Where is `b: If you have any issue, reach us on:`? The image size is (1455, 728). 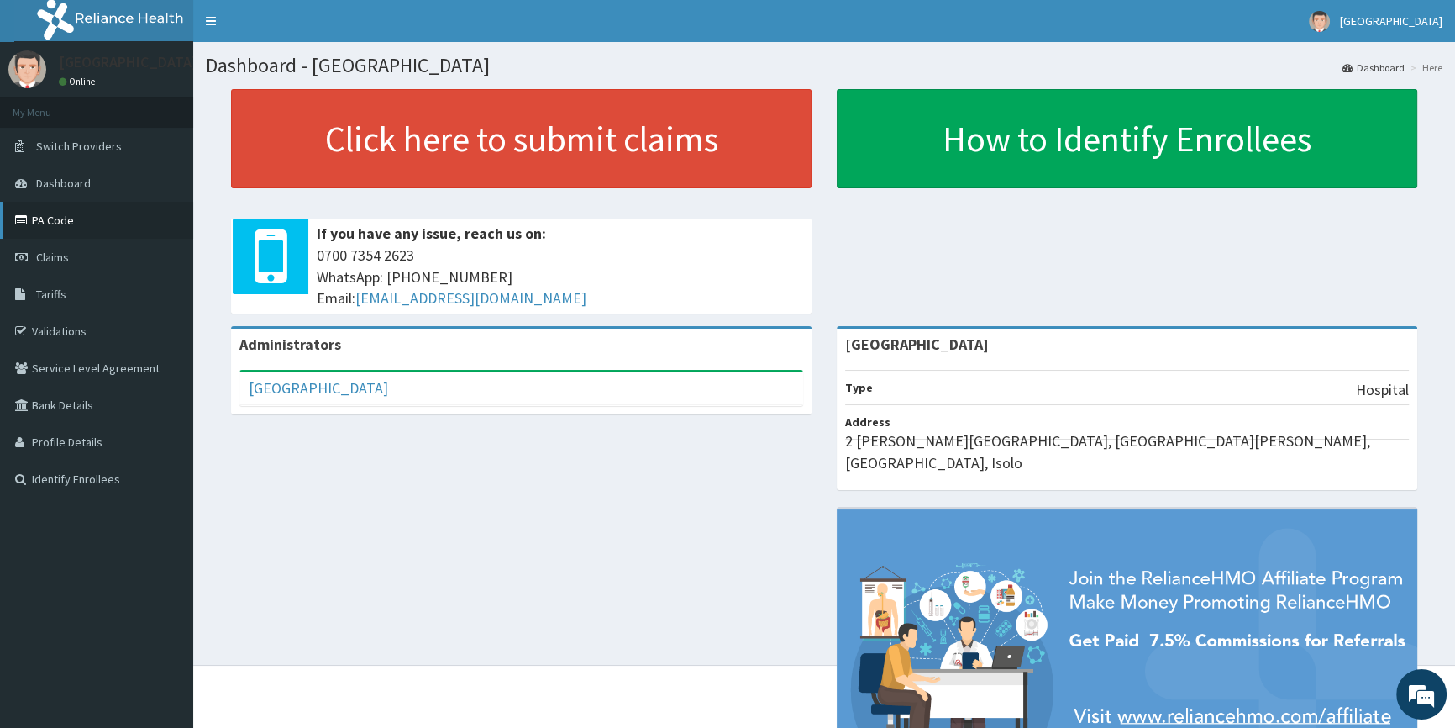 b: If you have any issue, reach us on: is located at coordinates (431, 233).